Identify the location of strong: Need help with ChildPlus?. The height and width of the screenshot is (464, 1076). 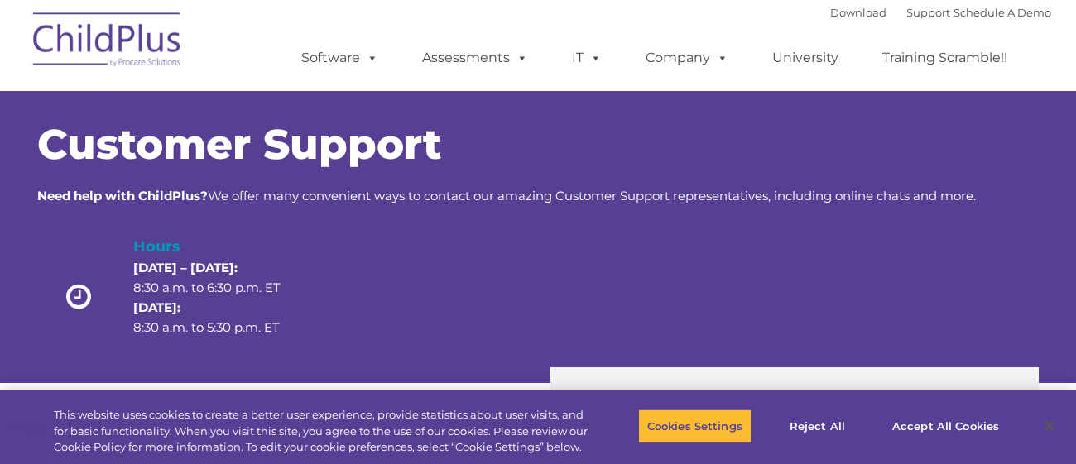
(122, 195).